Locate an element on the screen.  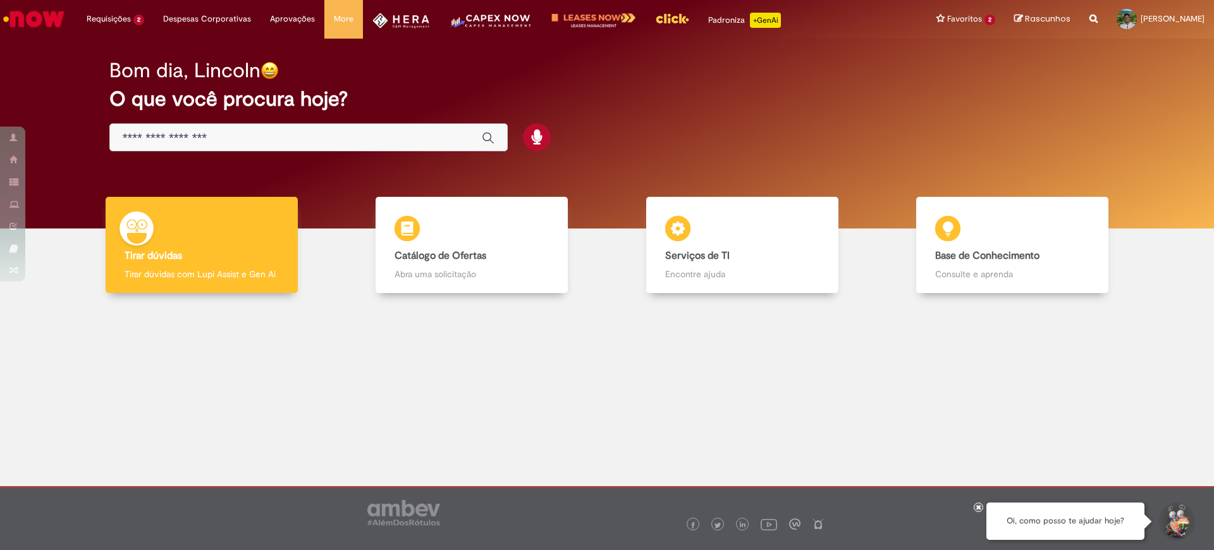
img: happy-face.png is located at coordinates (269, 70).